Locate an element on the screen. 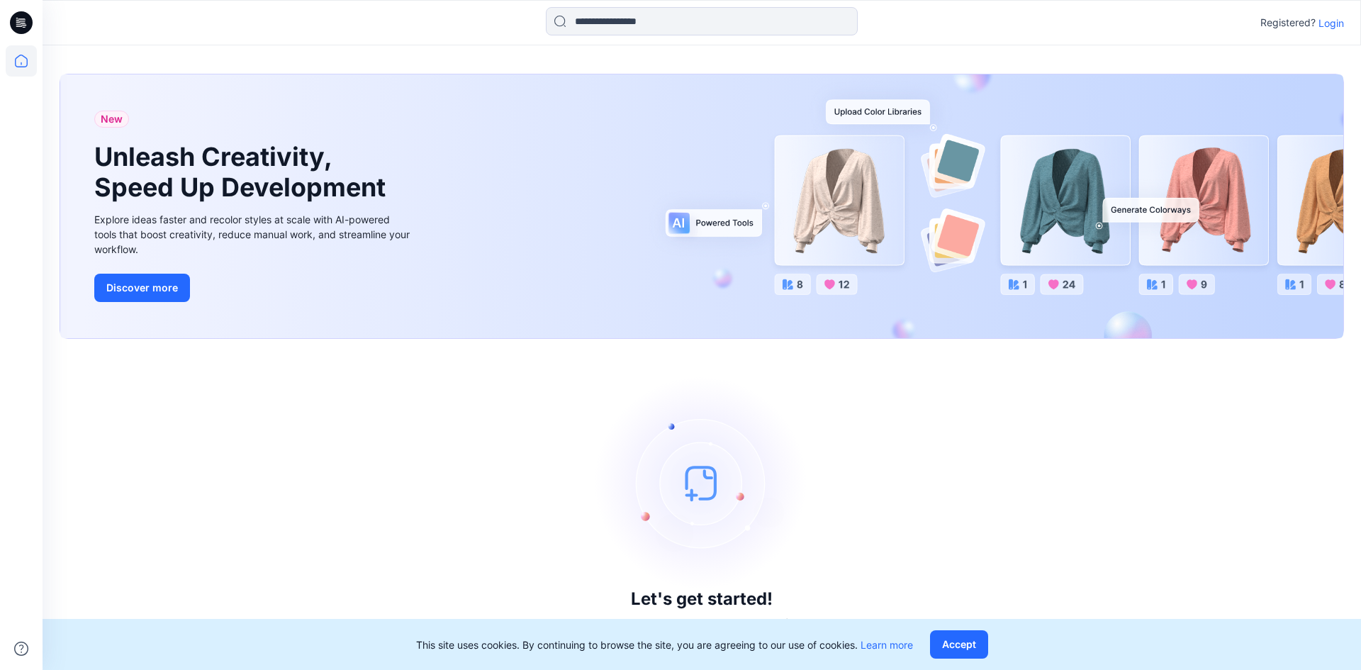 This screenshot has height=670, width=1361. p: Login is located at coordinates (1332, 23).